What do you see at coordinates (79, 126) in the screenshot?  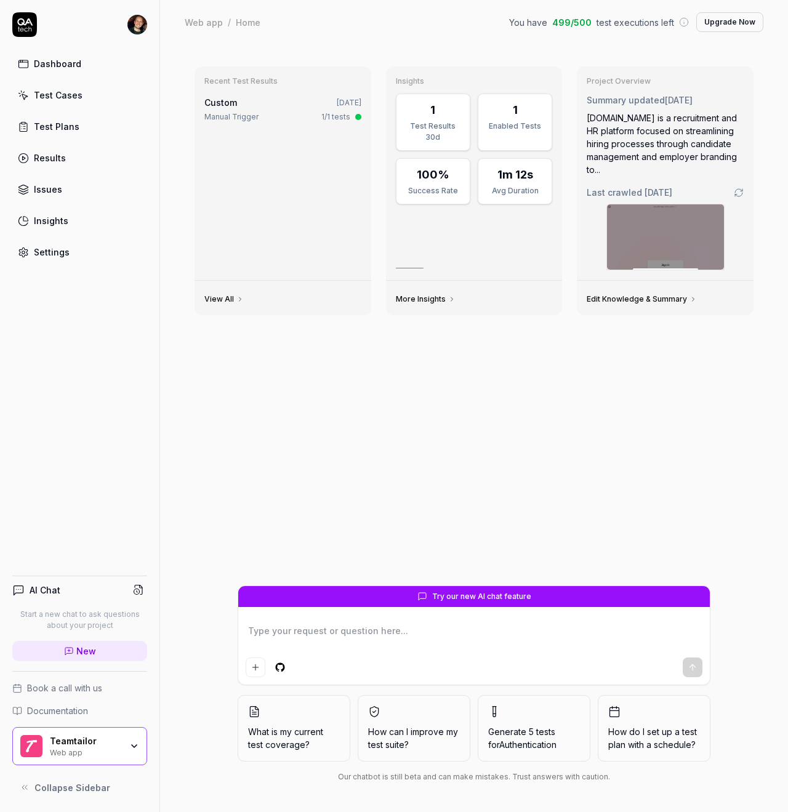 I see `a: Test Plans` at bounding box center [79, 126].